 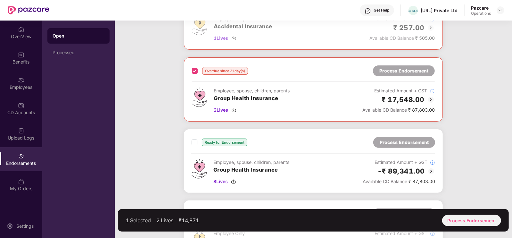 What do you see at coordinates (367, 11) in the screenshot?
I see `img: svg+xml;base64,PHN2ZyBpZD0iSGVscC0zMngzMiIgeG1sbnM9Imh0dHA6Ly93d3cudzMub3JnLzIwMDAvc3ZnIiB3aWR0aD...` at bounding box center [367, 11].